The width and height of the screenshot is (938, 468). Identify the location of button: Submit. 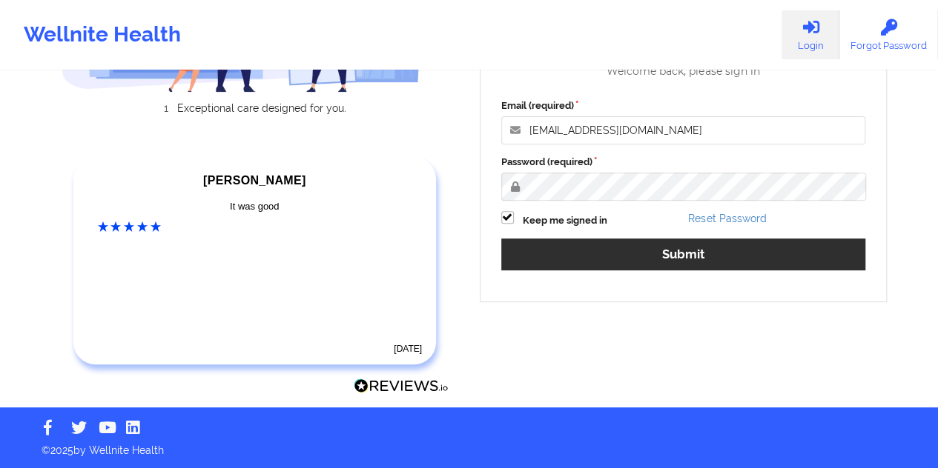
(683, 254).